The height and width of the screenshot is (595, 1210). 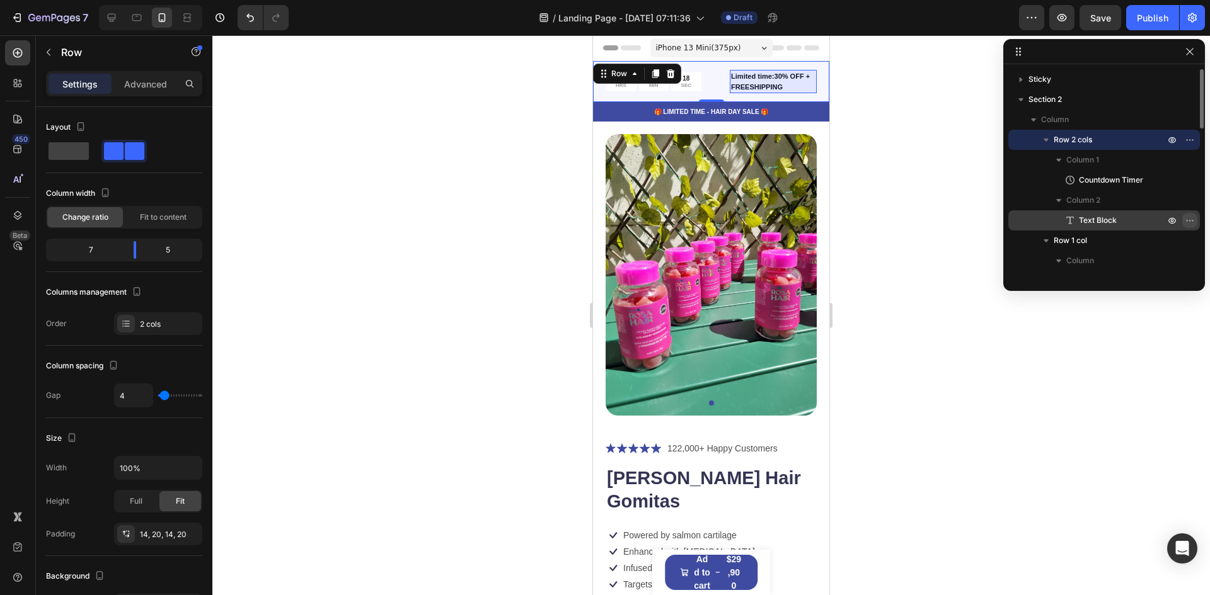 What do you see at coordinates (1182, 549) in the screenshot?
I see `div: Open Intercom Messenger` at bounding box center [1182, 549].